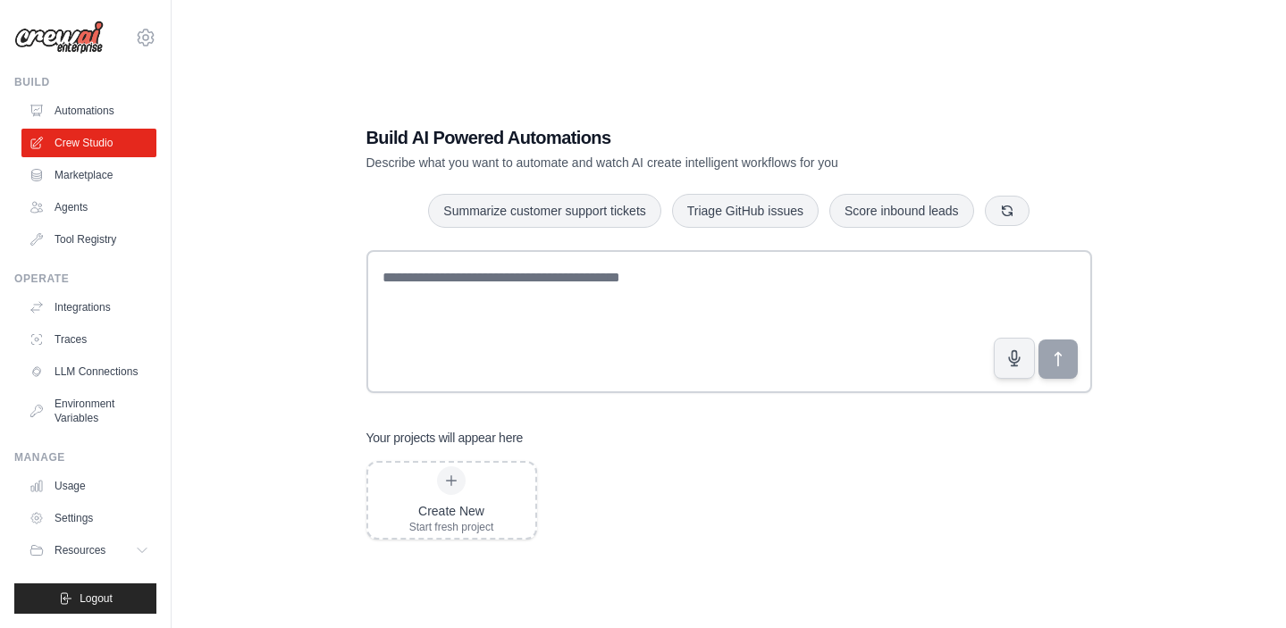 This screenshot has width=1286, height=628. I want to click on a: Tool Registry, so click(88, 239).